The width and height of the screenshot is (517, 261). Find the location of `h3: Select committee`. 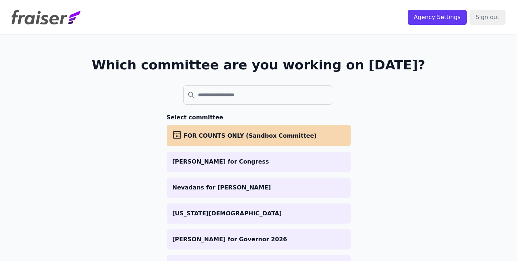

h3: Select committee is located at coordinates (259, 118).